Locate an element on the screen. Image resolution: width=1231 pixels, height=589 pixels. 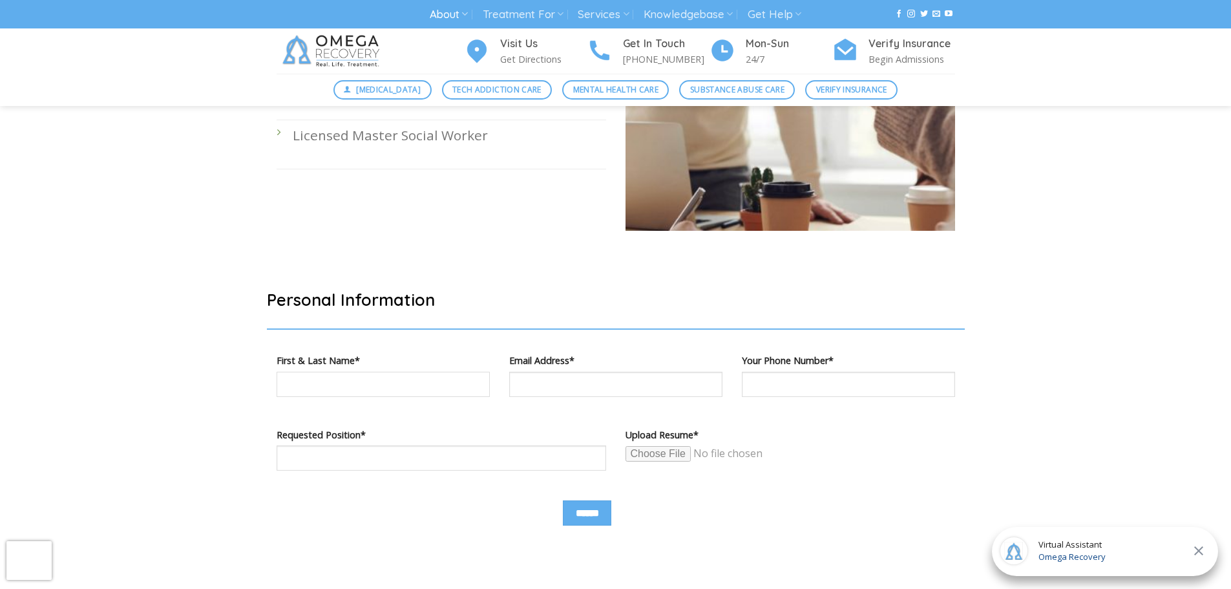
span: Verify Insurance is located at coordinates (852, 89).